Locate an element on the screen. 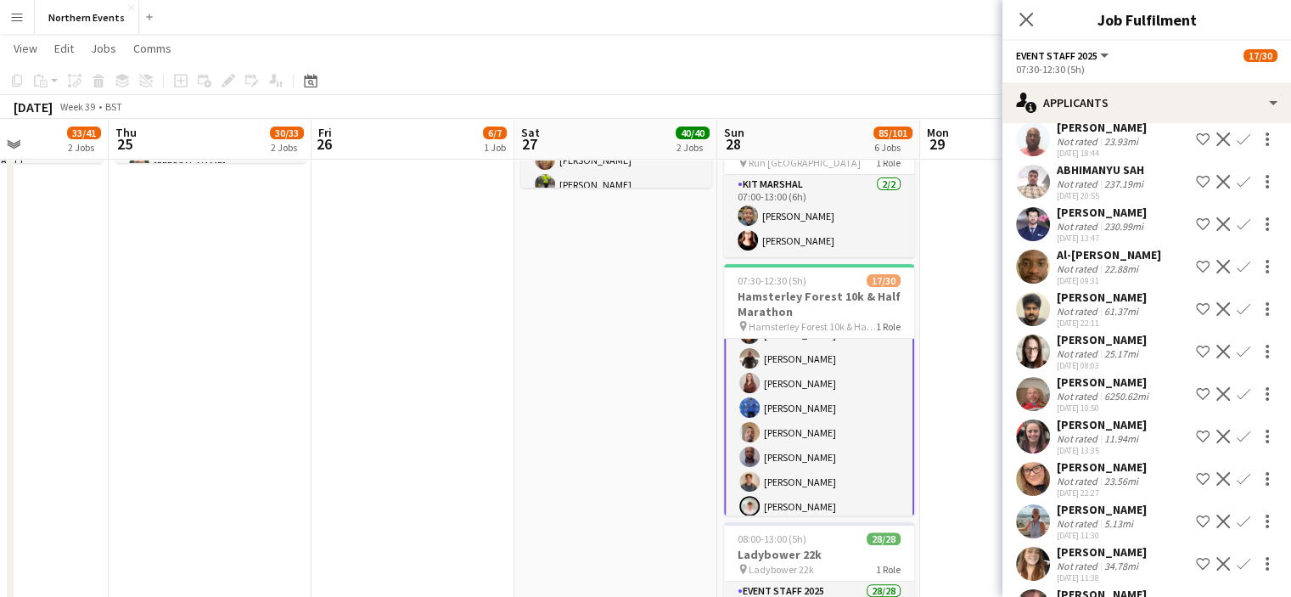 Image resolution: width=1291 pixels, height=597 pixels. a: Comms is located at coordinates (152, 48).